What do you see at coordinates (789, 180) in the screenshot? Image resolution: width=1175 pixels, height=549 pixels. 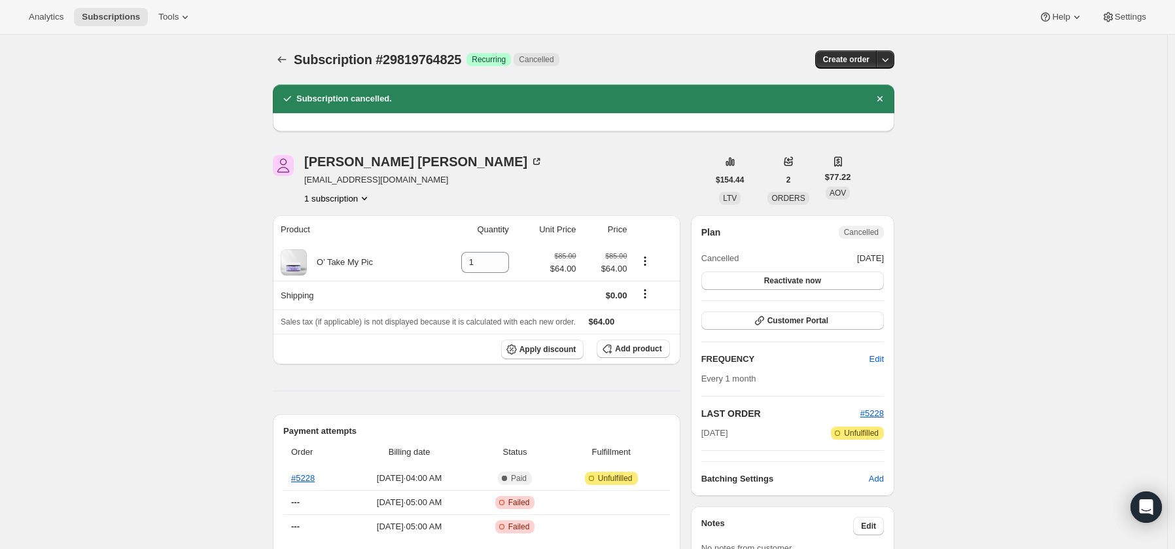 I see `button: 2` at bounding box center [789, 180].